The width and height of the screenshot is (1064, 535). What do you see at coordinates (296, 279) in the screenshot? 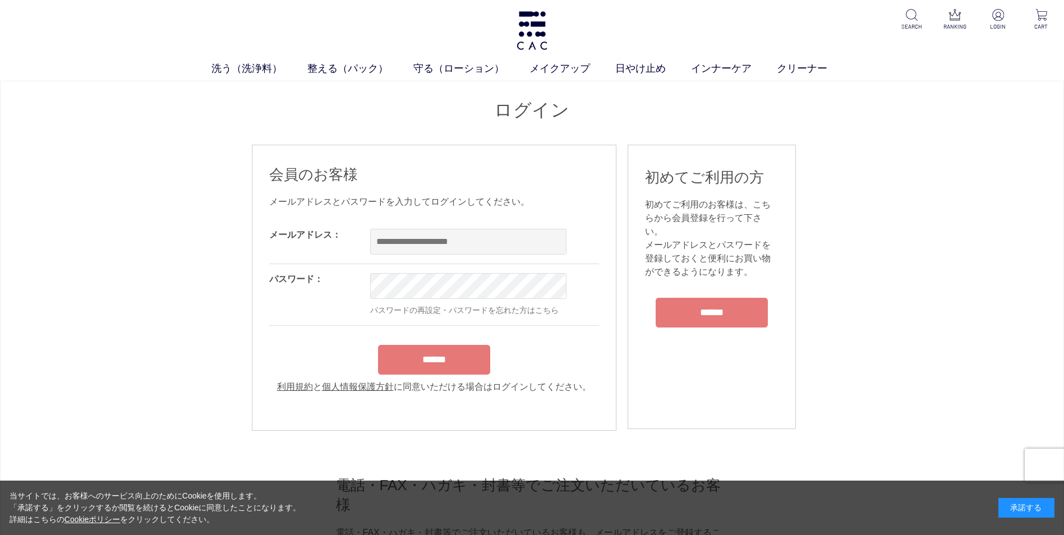
I see `label: パスワード：` at bounding box center [296, 279].